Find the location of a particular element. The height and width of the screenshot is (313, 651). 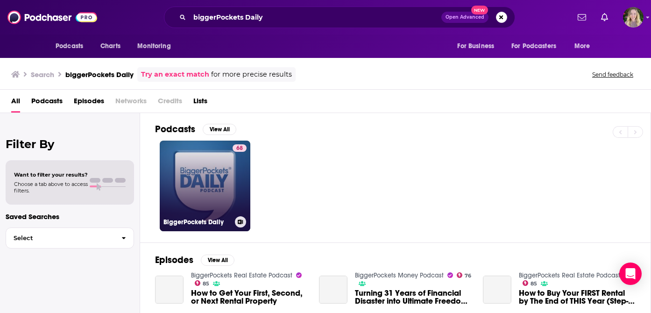

a: BiggerPockets Money Podcast is located at coordinates (399, 275).